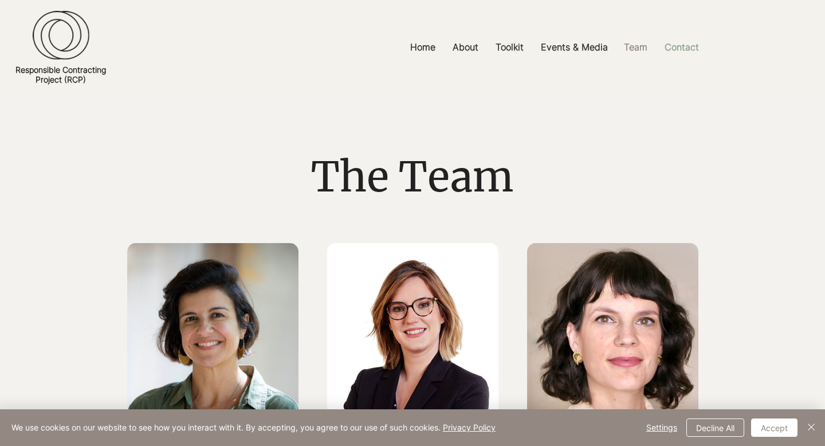 The width and height of the screenshot is (825, 446). Describe the element at coordinates (682, 47) in the screenshot. I see `p: Contact` at that location.